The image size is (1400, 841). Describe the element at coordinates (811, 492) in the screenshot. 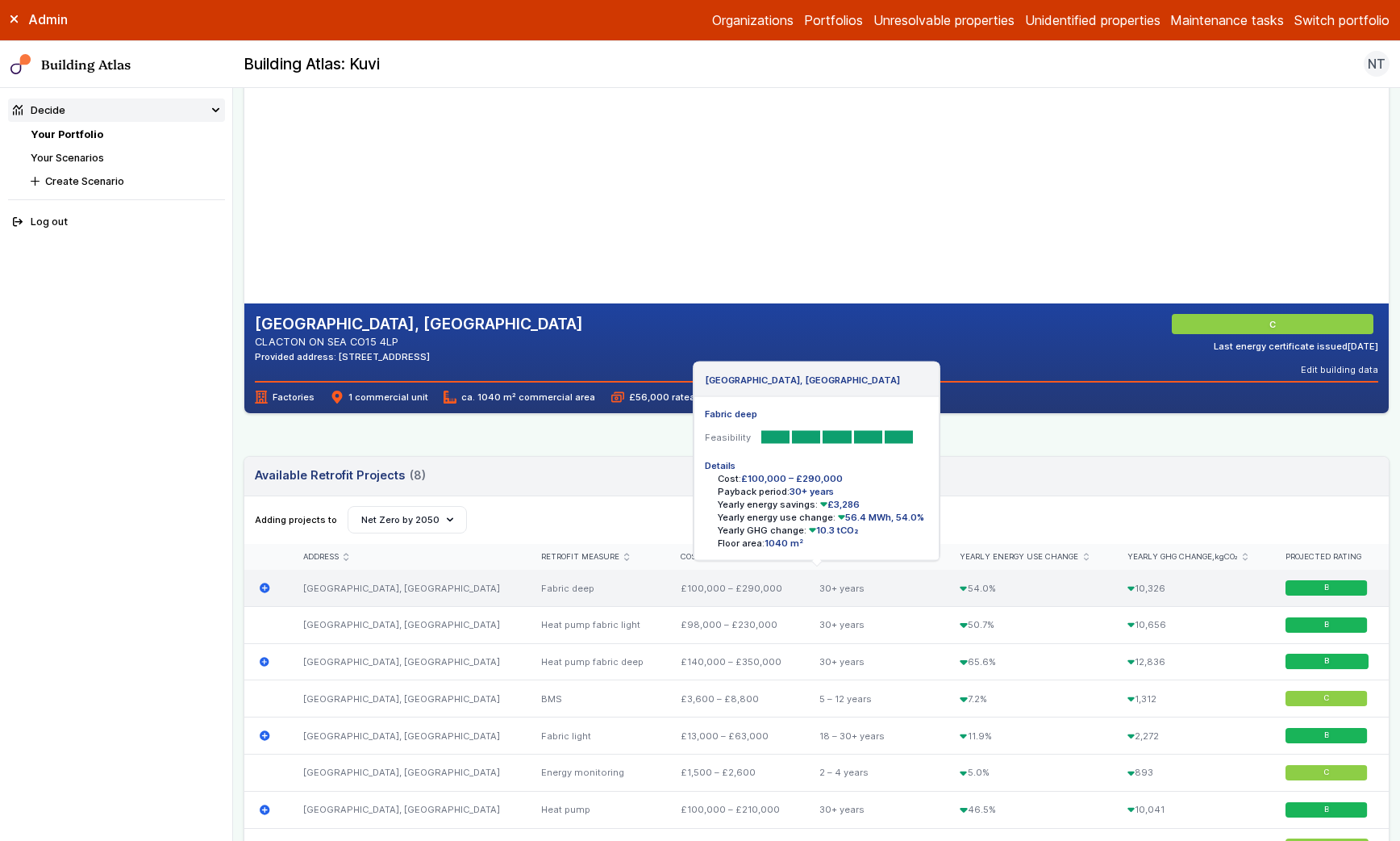

I see `span: 30+ years` at that location.